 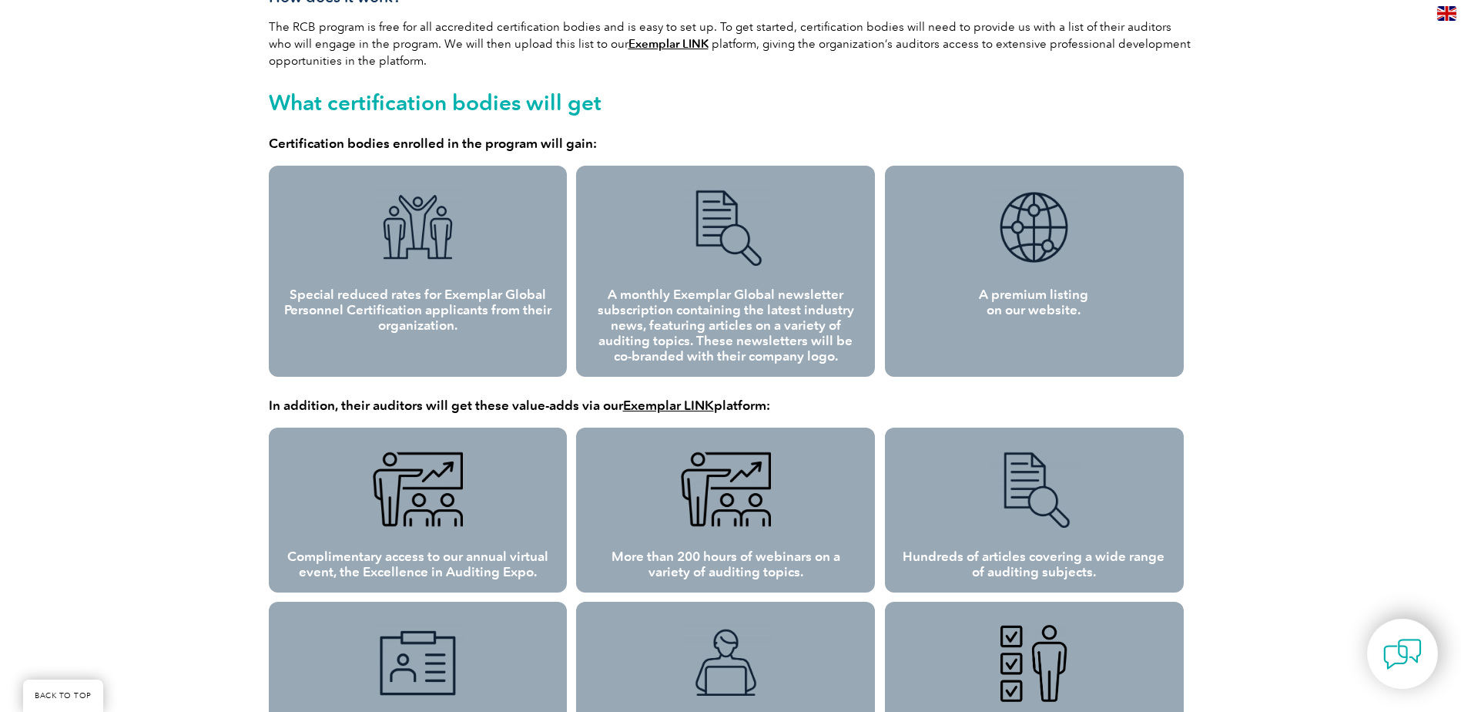 I want to click on p: The RCB program is free for all accredited certification bodies and is easy to set up. To get sta..., so click(x=731, y=44).